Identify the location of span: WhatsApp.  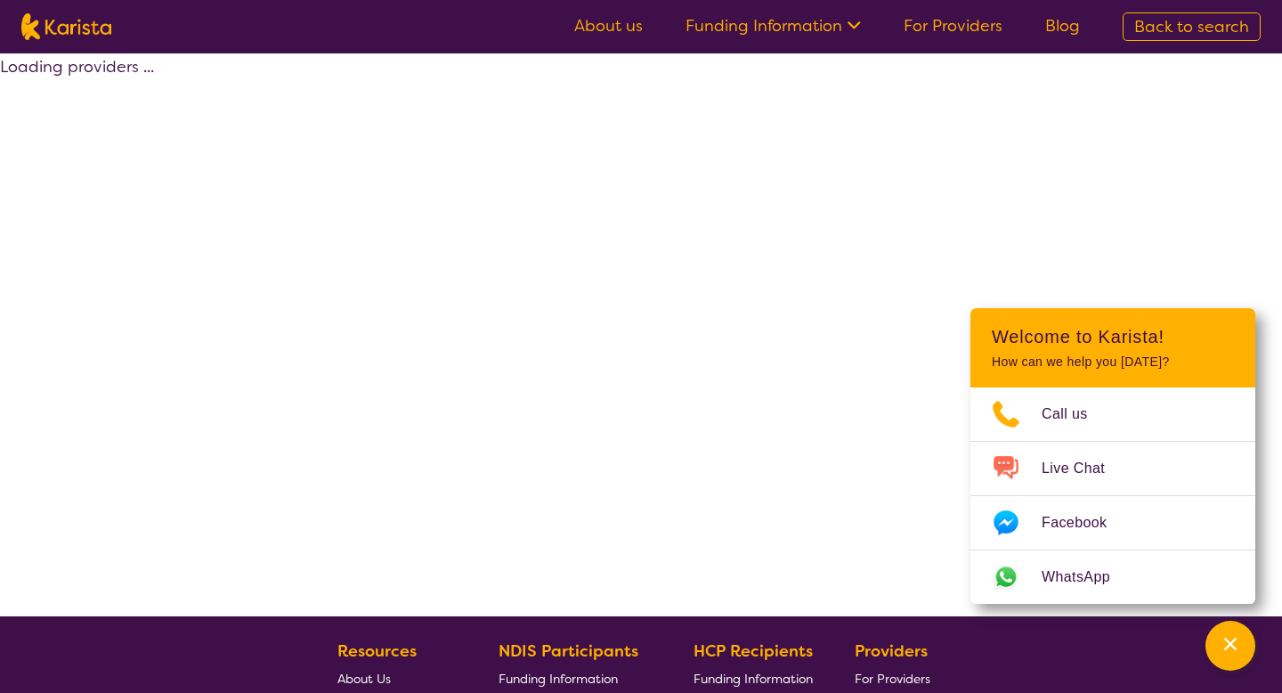
(1086, 577).